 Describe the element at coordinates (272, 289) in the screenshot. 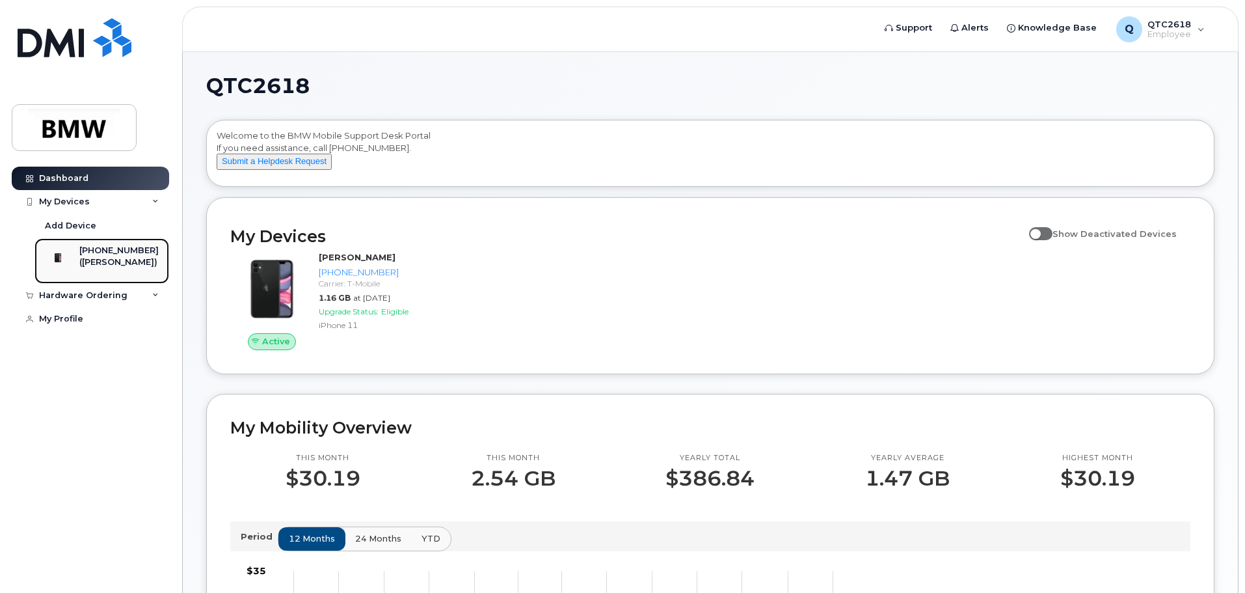

I see `img: iPhone_11.jpg` at that location.